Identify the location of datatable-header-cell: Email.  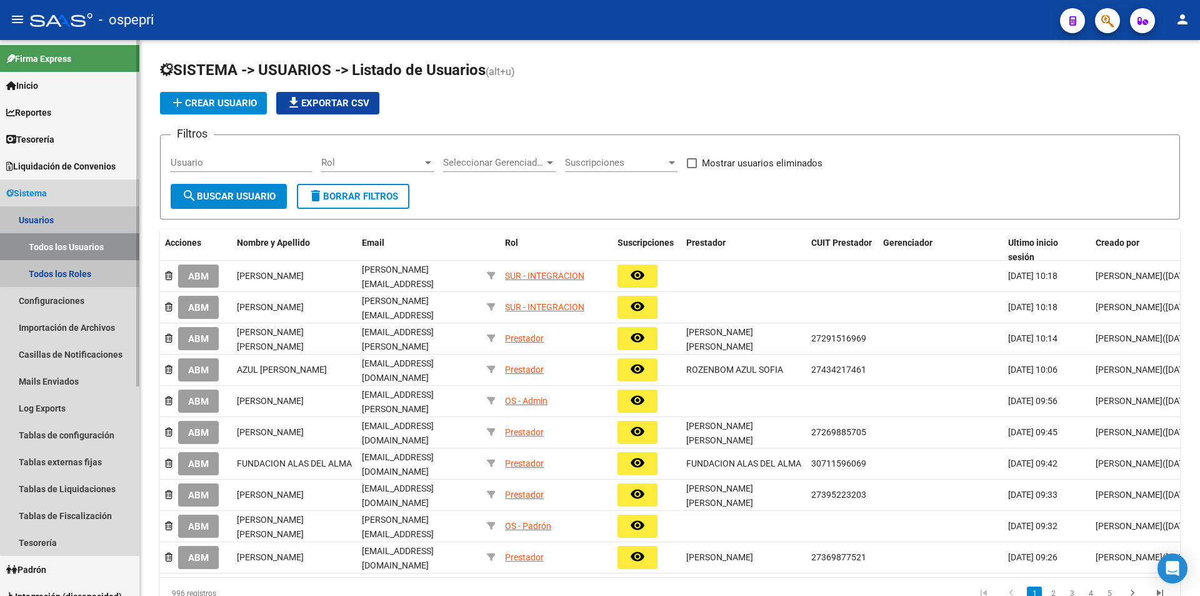
(419, 250).